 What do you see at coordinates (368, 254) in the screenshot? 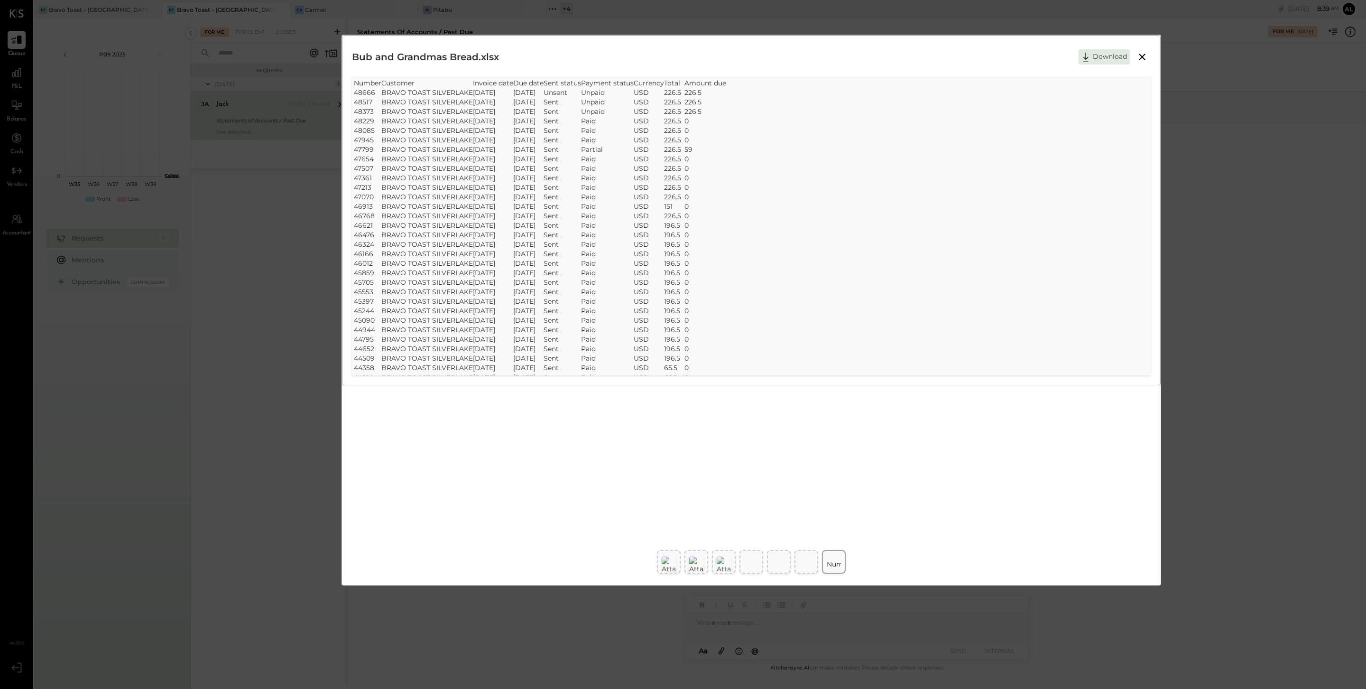
I see `td: 46166` at bounding box center [368, 254].